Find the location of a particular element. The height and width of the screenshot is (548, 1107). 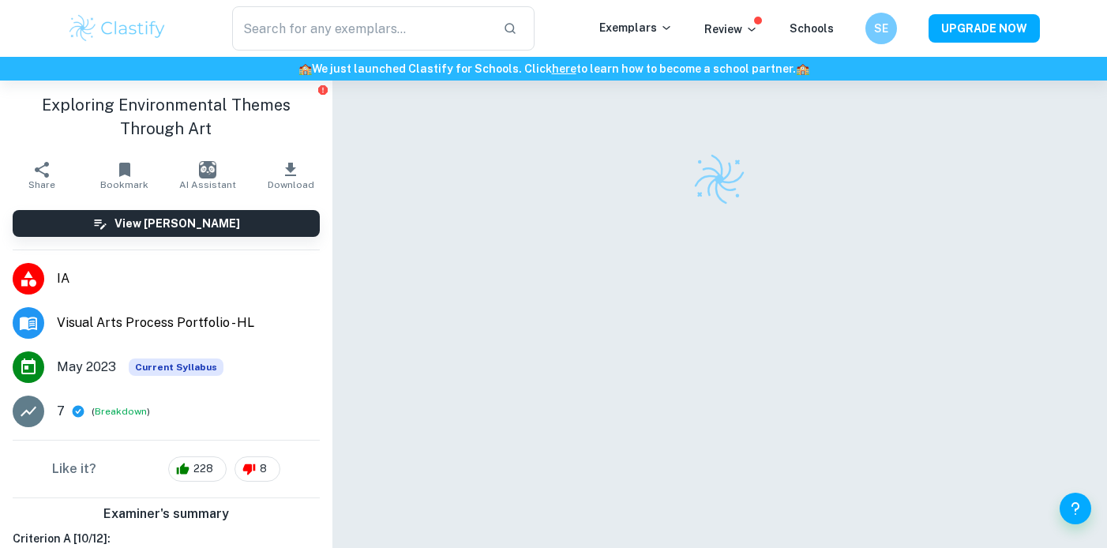

button: Help and Feedback is located at coordinates (1075, 508).